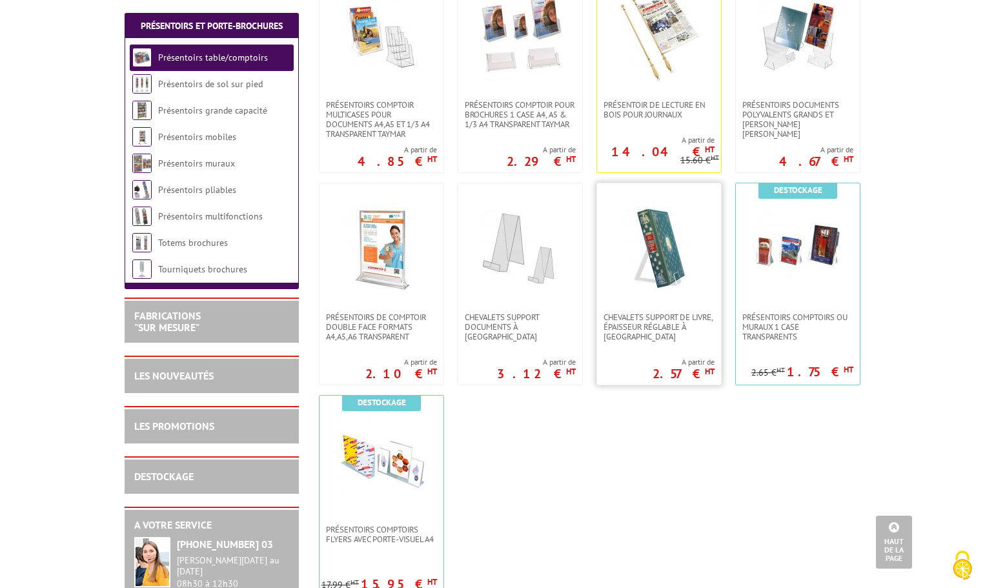  Describe the element at coordinates (798, 327) in the screenshot. I see `a: Présentoirs comptoirs ou muraux 1 case Transparents` at that location.